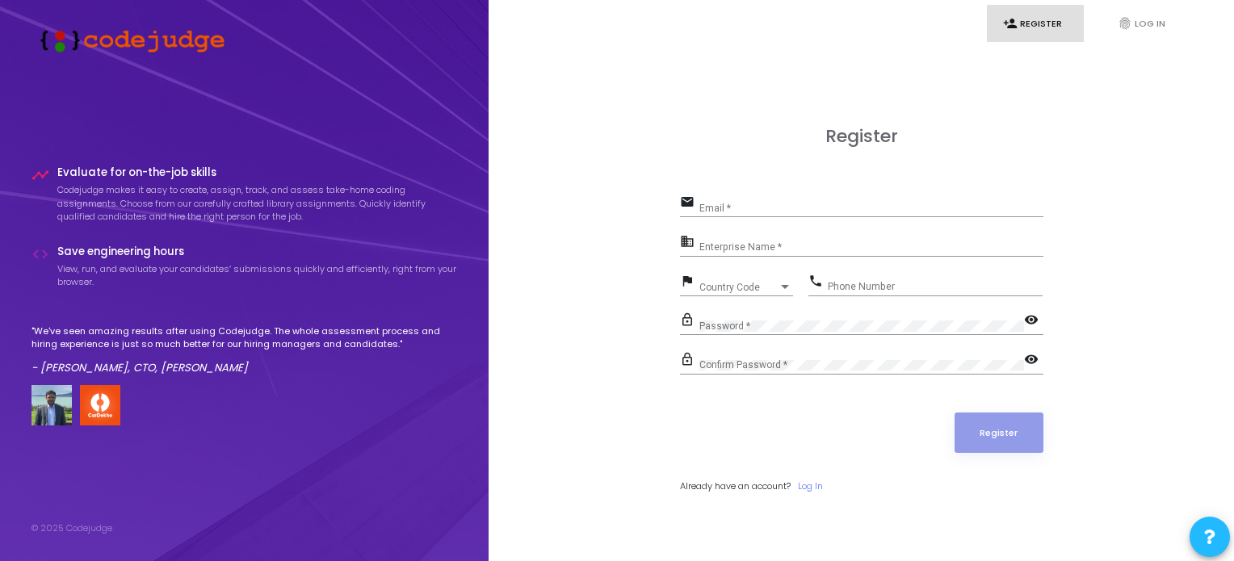 The image size is (1234, 561). What do you see at coordinates (1150, 23) in the screenshot?
I see `a: fingerprintLog In` at bounding box center [1150, 23].